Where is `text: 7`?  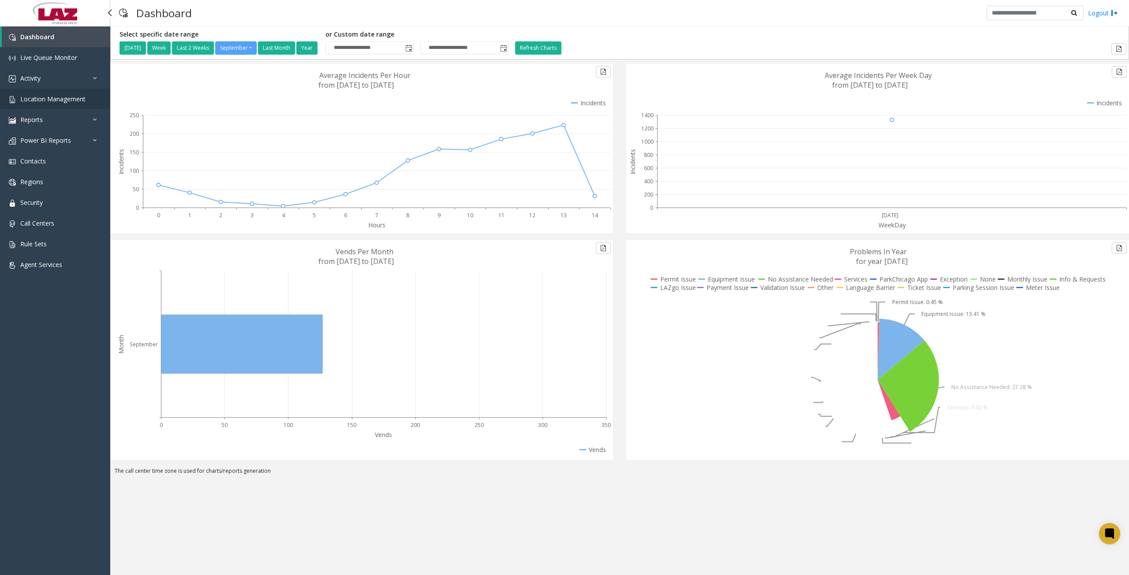 text: 7 is located at coordinates (377, 215).